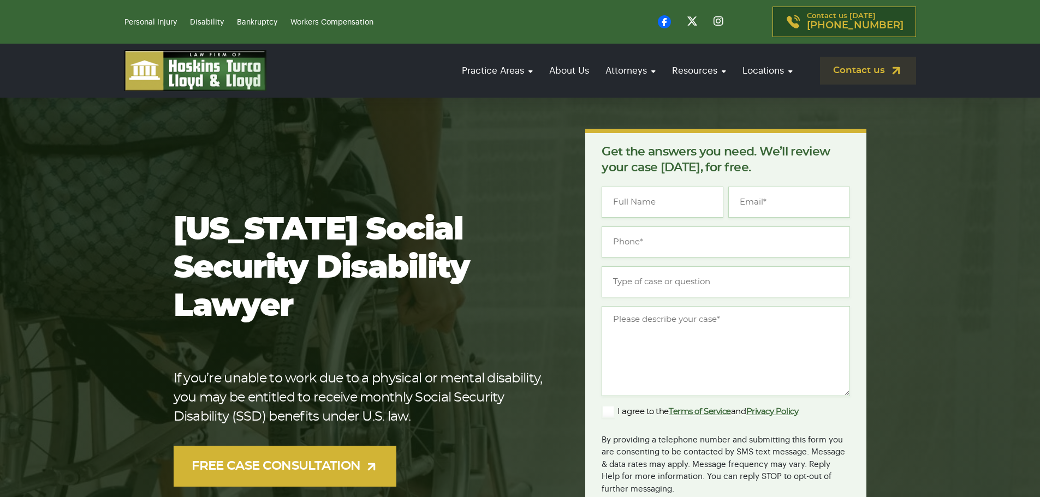  What do you see at coordinates (662, 202) in the screenshot?
I see `input: Full Name` at bounding box center [662, 202].